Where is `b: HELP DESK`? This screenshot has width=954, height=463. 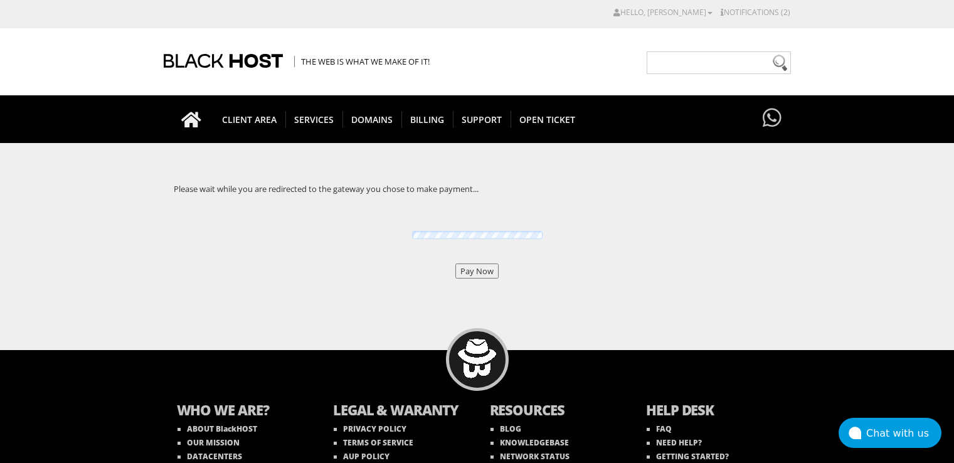 b: HELP DESK is located at coordinates (712, 411).